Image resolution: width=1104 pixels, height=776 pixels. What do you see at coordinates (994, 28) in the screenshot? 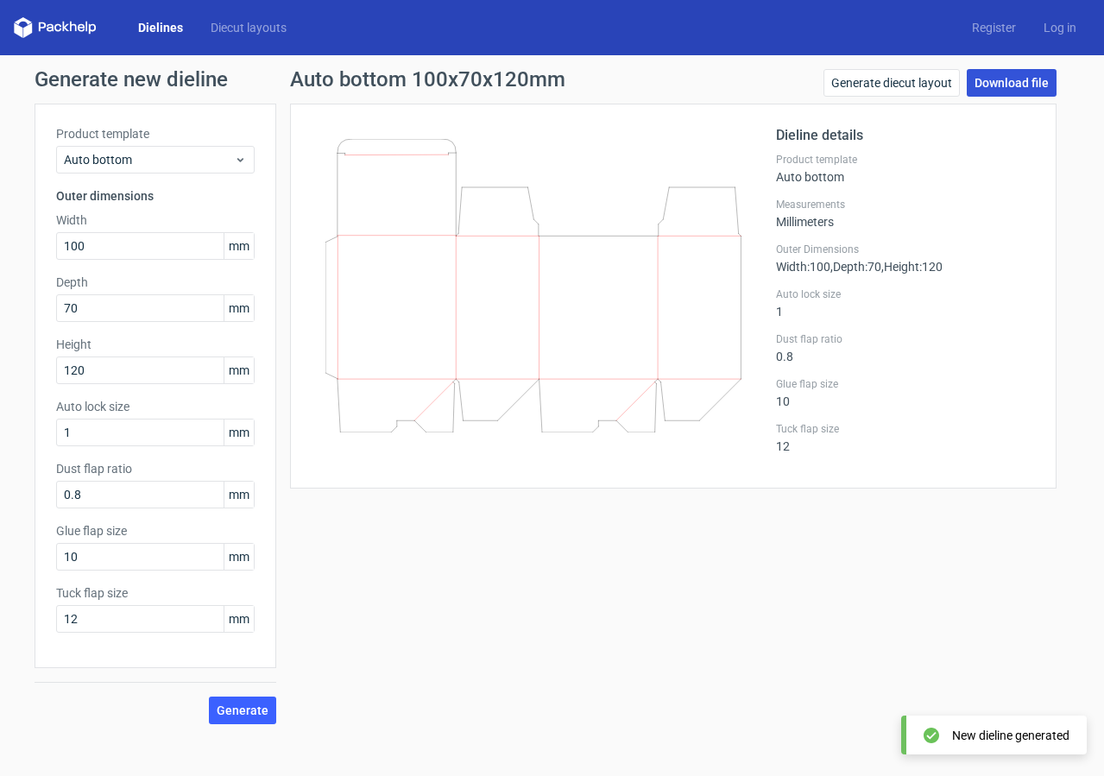
I see `a: Register` at bounding box center [994, 28].